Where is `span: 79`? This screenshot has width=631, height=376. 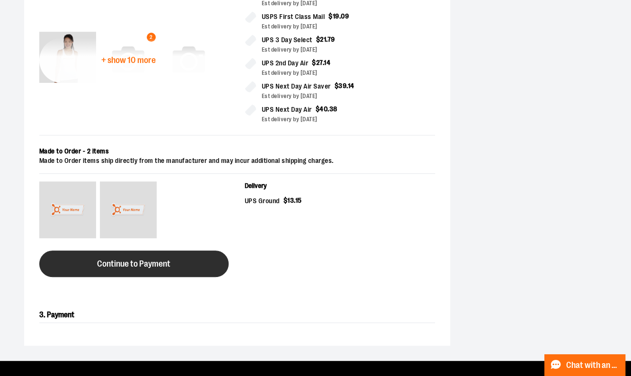 span: 79 is located at coordinates (331, 39).